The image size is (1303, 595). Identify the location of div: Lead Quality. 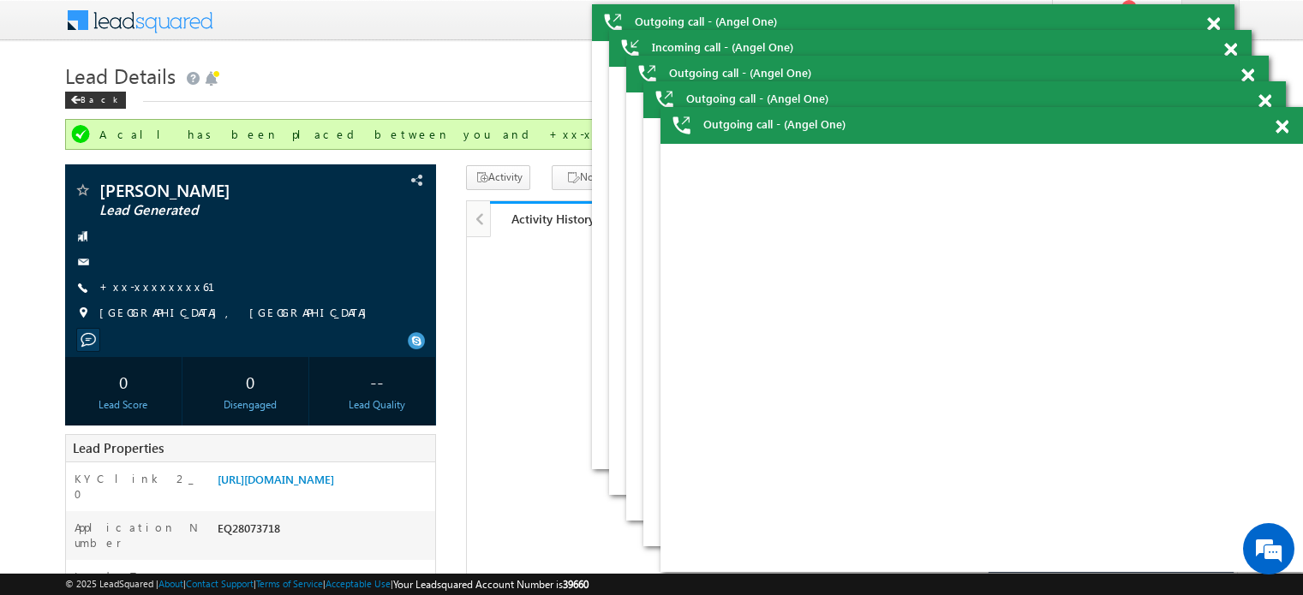
(377, 405).